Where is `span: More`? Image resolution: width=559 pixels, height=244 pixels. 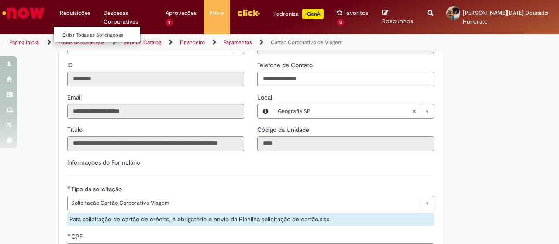 span: More is located at coordinates (217, 13).